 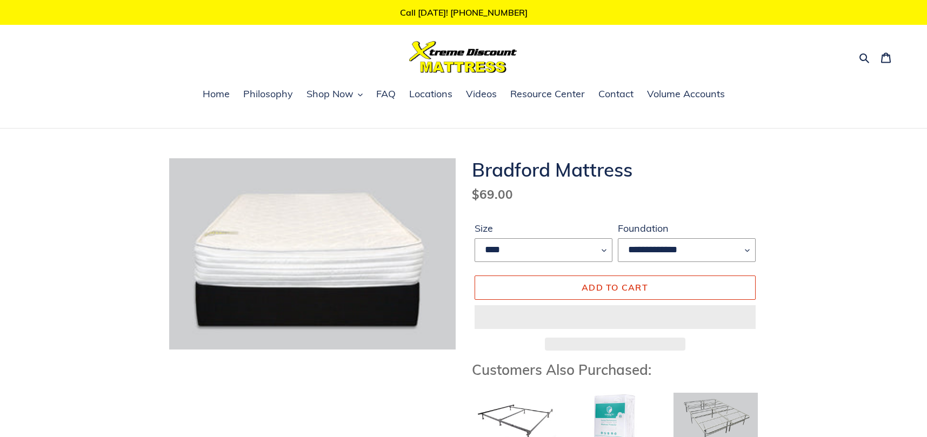 What do you see at coordinates (431, 95) in the screenshot?
I see `a: Locations` at bounding box center [431, 95].